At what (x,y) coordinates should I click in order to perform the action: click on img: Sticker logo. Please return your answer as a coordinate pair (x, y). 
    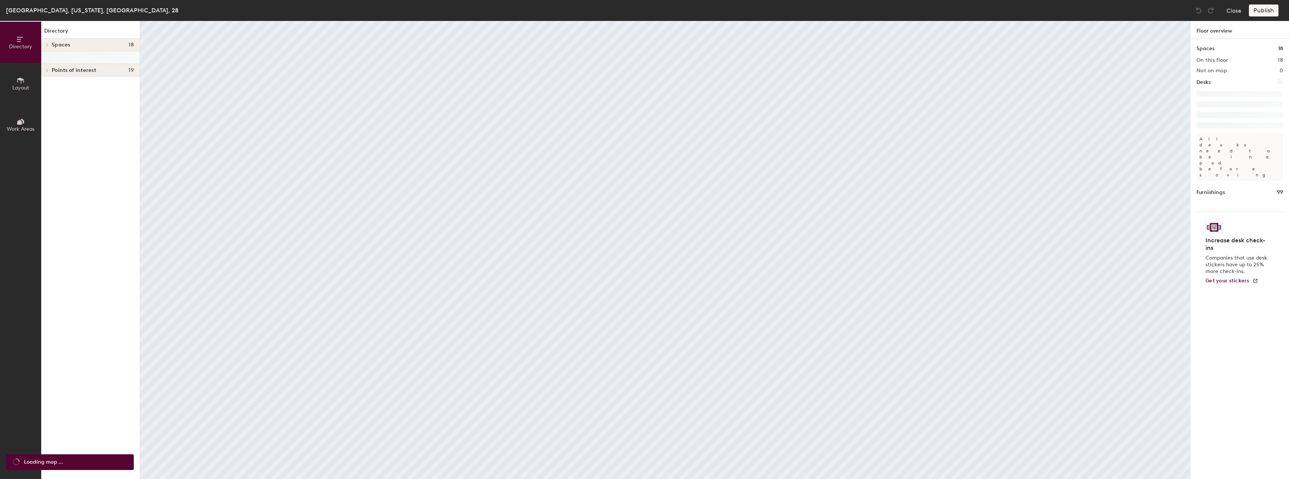
    Looking at the image, I should click on (1215, 228).